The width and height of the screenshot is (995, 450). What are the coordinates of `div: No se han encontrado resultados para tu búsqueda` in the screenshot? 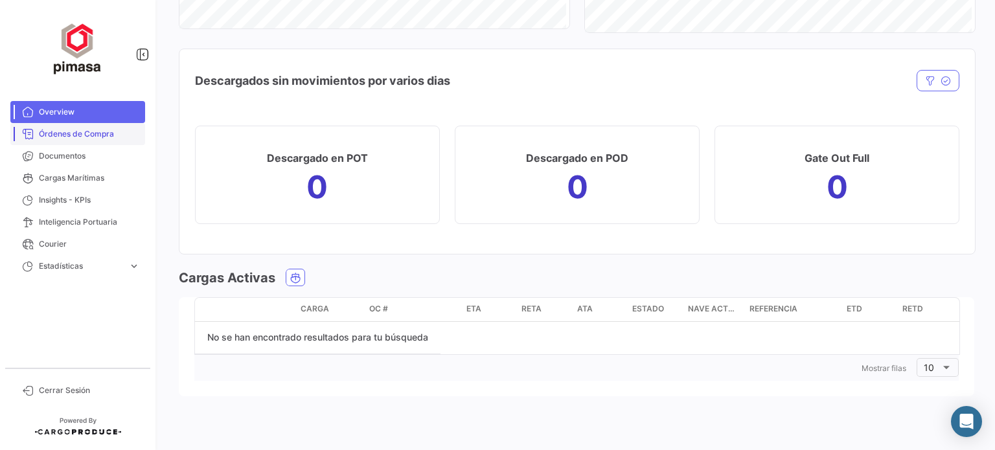 It's located at (318, 338).